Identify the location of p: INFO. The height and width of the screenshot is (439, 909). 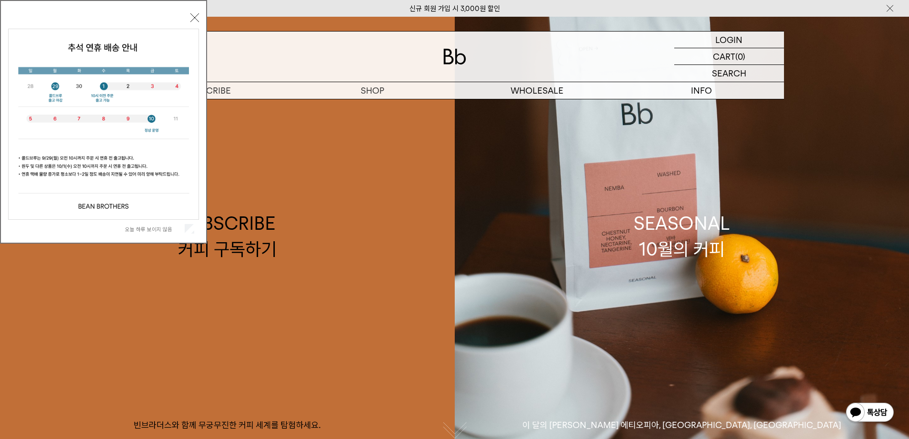
(702, 90).